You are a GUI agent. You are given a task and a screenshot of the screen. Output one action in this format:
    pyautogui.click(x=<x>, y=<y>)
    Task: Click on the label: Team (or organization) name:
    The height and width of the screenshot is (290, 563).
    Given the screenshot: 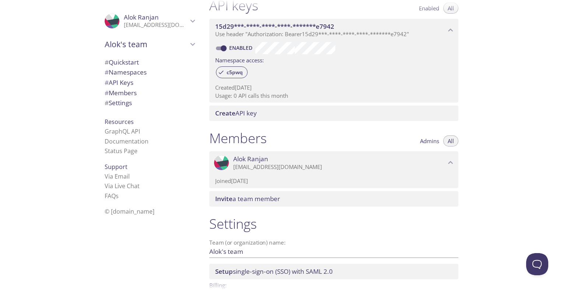 What is the action you would take?
    pyautogui.click(x=248, y=242)
    